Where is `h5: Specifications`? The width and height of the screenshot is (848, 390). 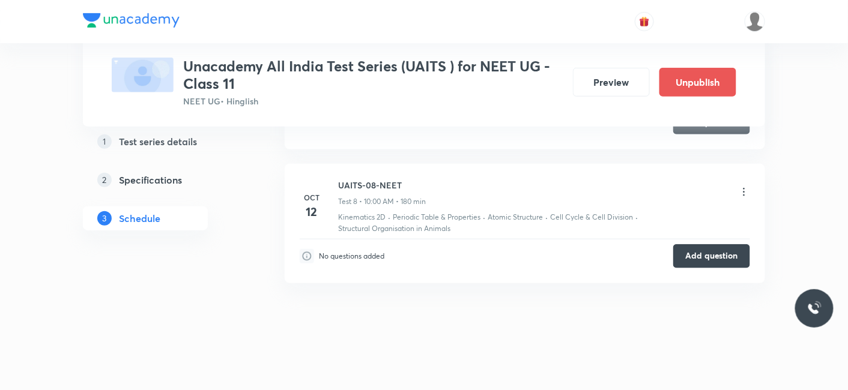
h5: Specifications is located at coordinates (150, 179).